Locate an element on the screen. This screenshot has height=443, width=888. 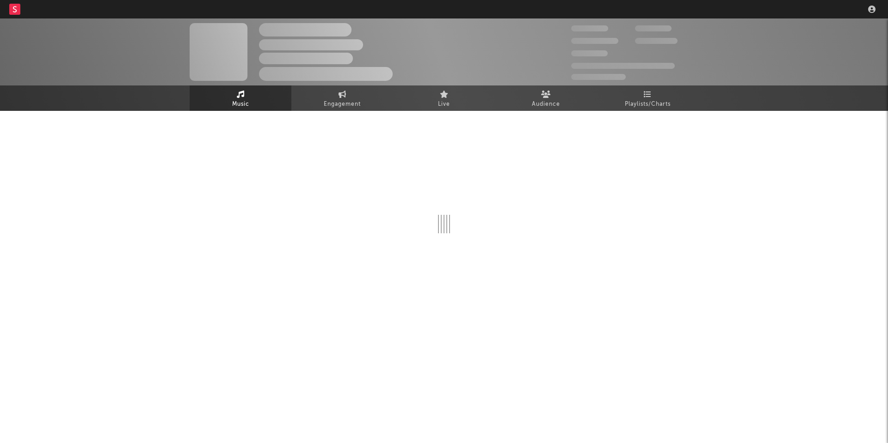
a: Live is located at coordinates (444, 98).